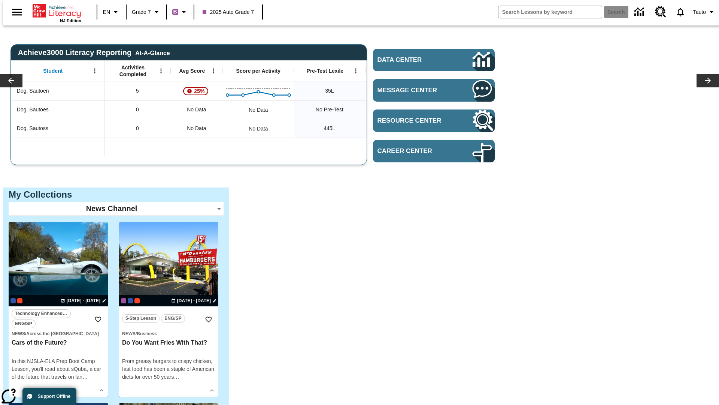  I want to click on span: Data Center, so click(413, 60).